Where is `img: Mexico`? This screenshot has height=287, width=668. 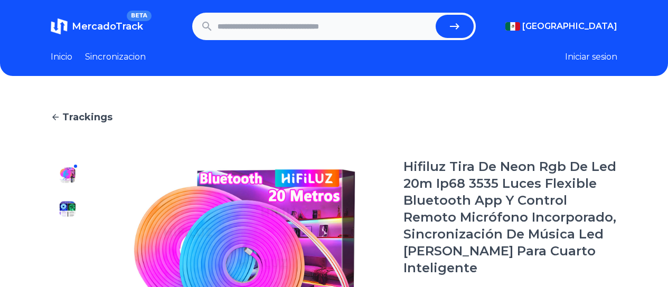
img: Mexico is located at coordinates (513, 26).